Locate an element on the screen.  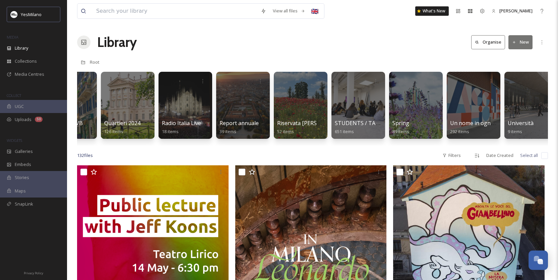
span: Spring is located at coordinates (401, 123).